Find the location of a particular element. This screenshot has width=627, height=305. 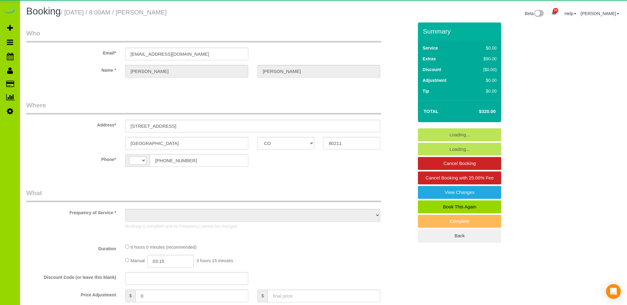

legend: Where is located at coordinates (203, 108).